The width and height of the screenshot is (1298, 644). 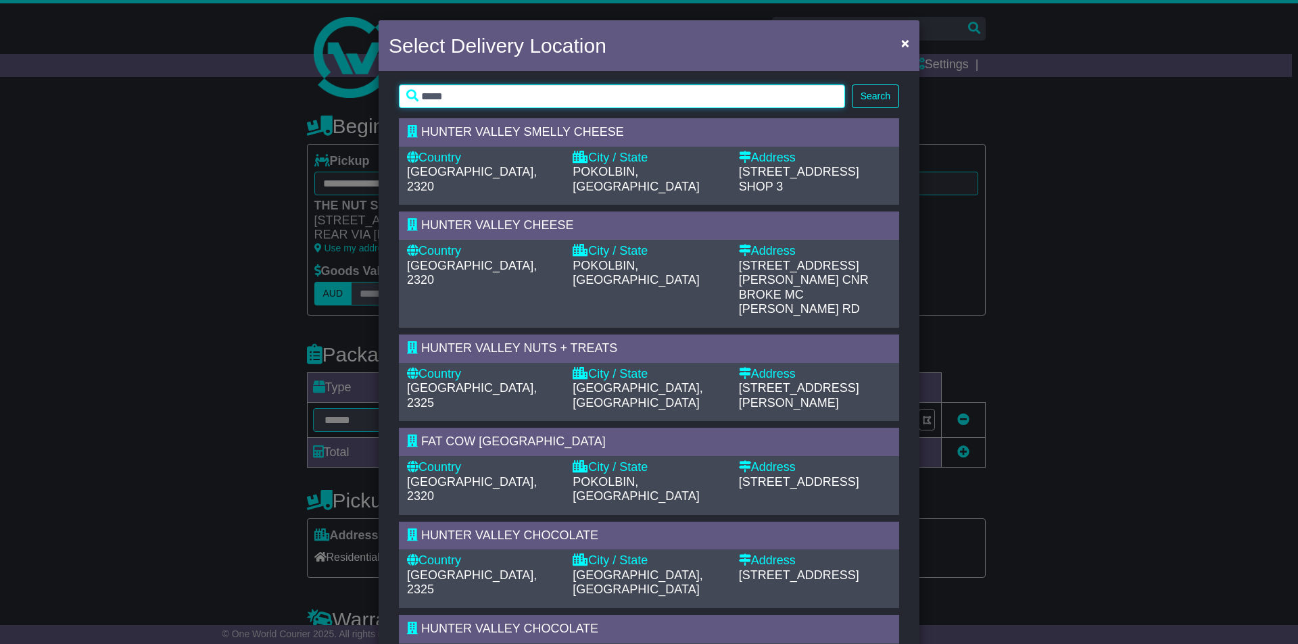 What do you see at coordinates (876, 96) in the screenshot?
I see `button: Search` at bounding box center [876, 96].